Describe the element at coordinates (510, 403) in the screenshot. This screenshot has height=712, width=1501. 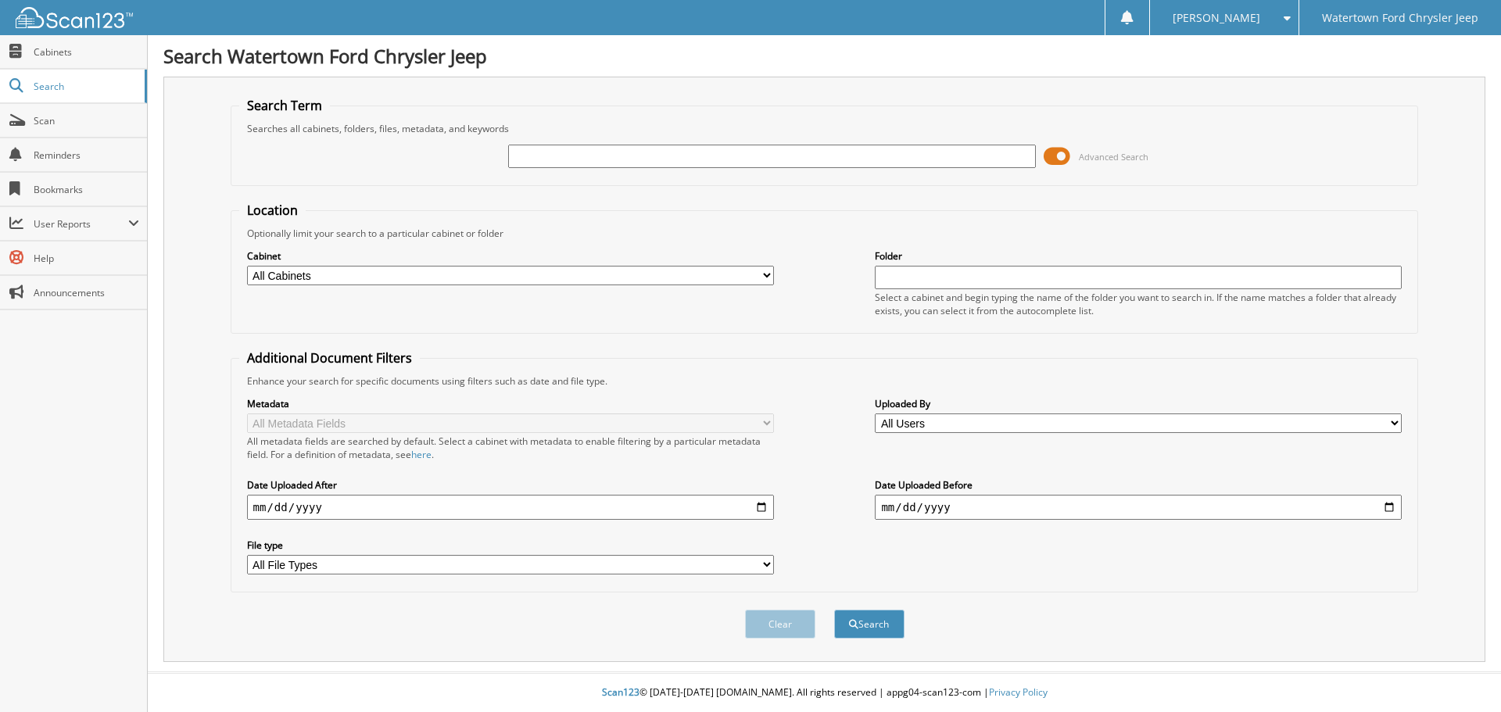
I see `label: Metadata` at that location.